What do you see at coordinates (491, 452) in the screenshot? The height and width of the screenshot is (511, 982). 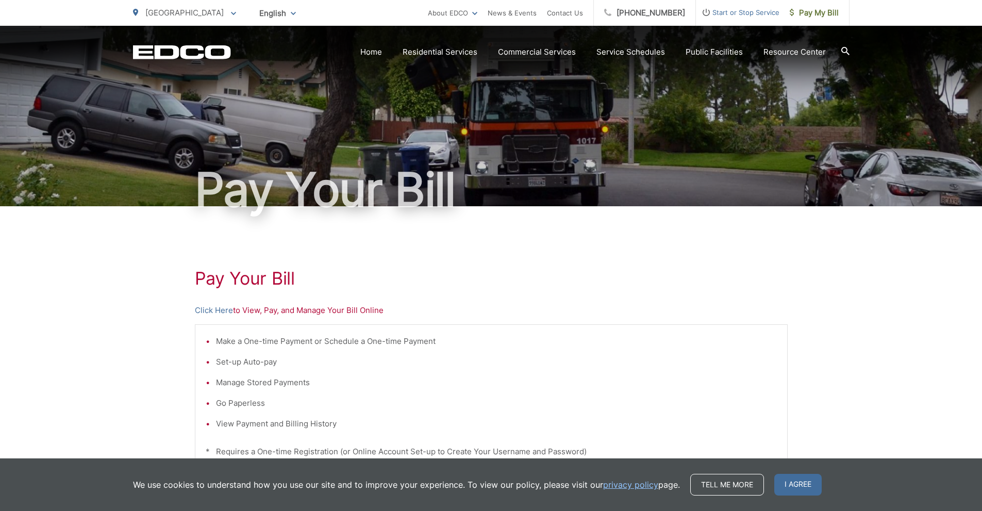 I see `p: * Requires a One-time Registration (or Online Account Set-up to Create Your Username and Password)` at bounding box center [491, 452].